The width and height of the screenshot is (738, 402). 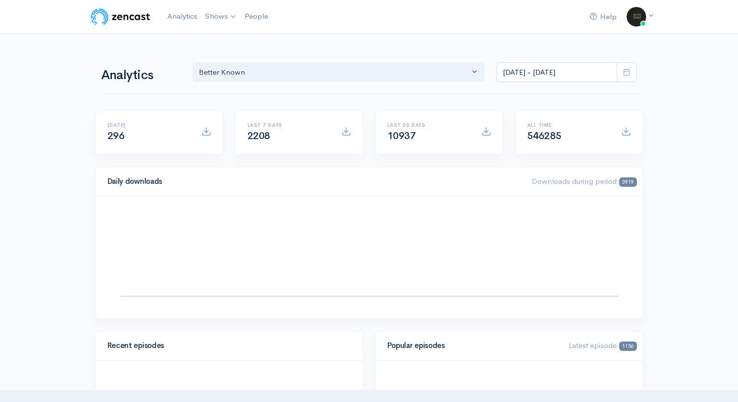 I want to click on span: 3919, so click(x=628, y=182).